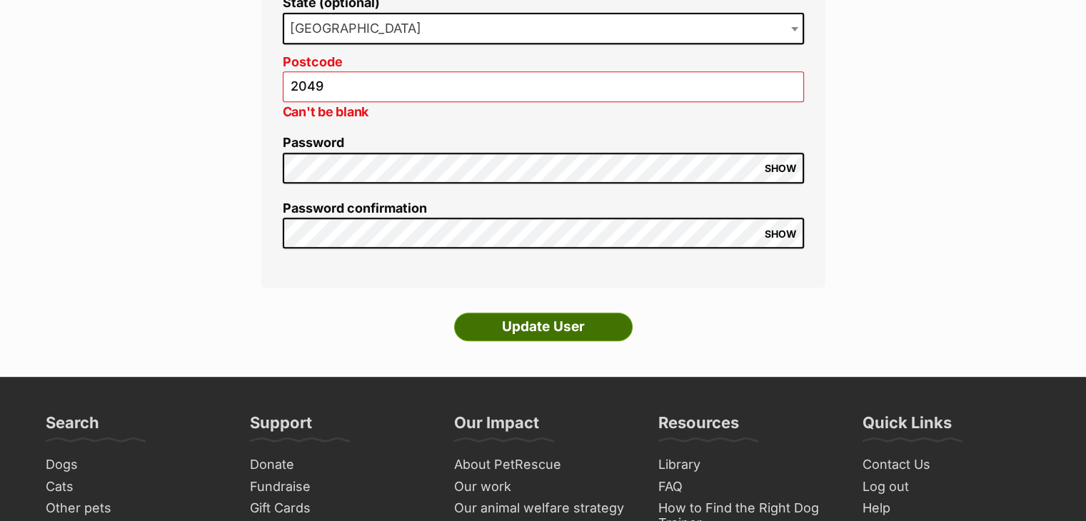 The height and width of the screenshot is (521, 1086). What do you see at coordinates (699, 427) in the screenshot?
I see `h3: Resources` at bounding box center [699, 427].